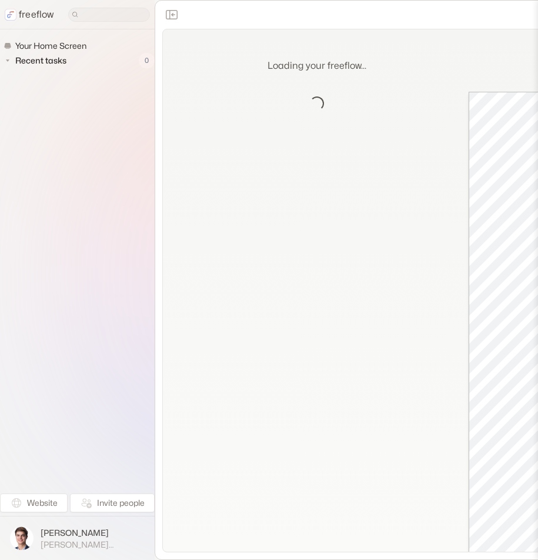 The height and width of the screenshot is (560, 538). I want to click on img: profile, so click(22, 538).